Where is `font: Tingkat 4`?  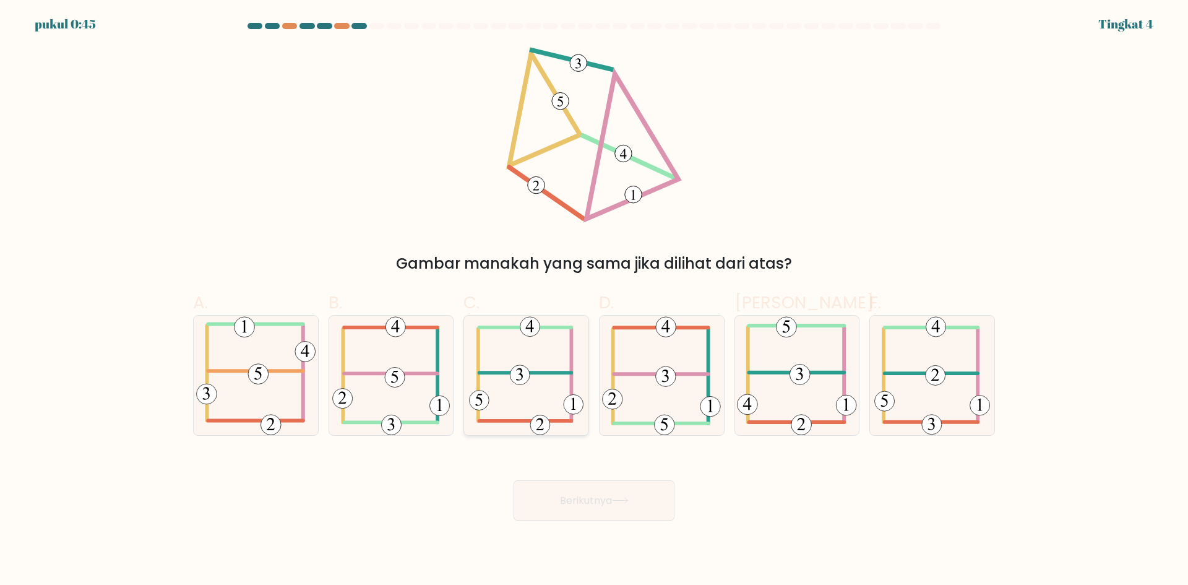
font: Tingkat 4 is located at coordinates (1126, 24).